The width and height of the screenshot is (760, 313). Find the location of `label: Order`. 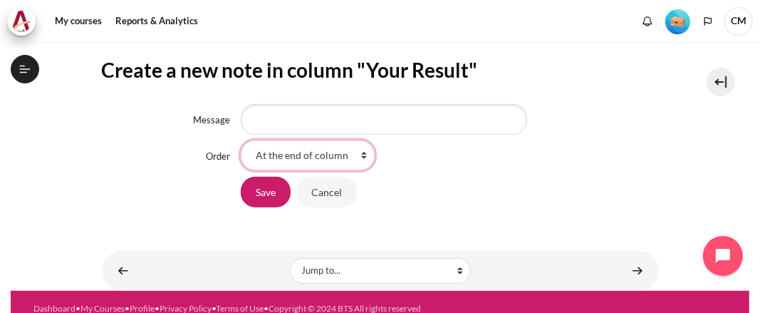

label: Order is located at coordinates (218, 156).